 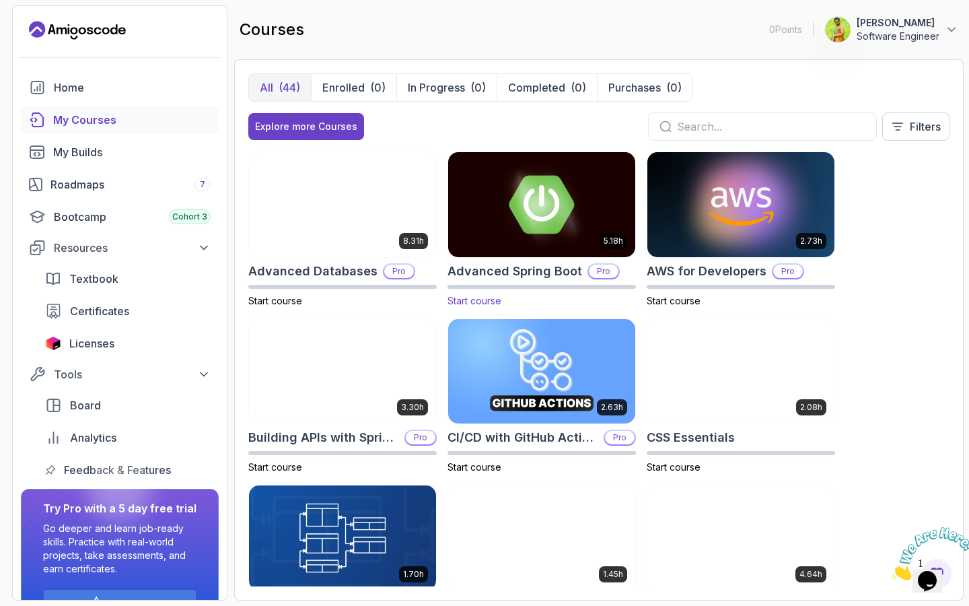 What do you see at coordinates (128, 343) in the screenshot?
I see `a: licenses` at bounding box center [128, 343].